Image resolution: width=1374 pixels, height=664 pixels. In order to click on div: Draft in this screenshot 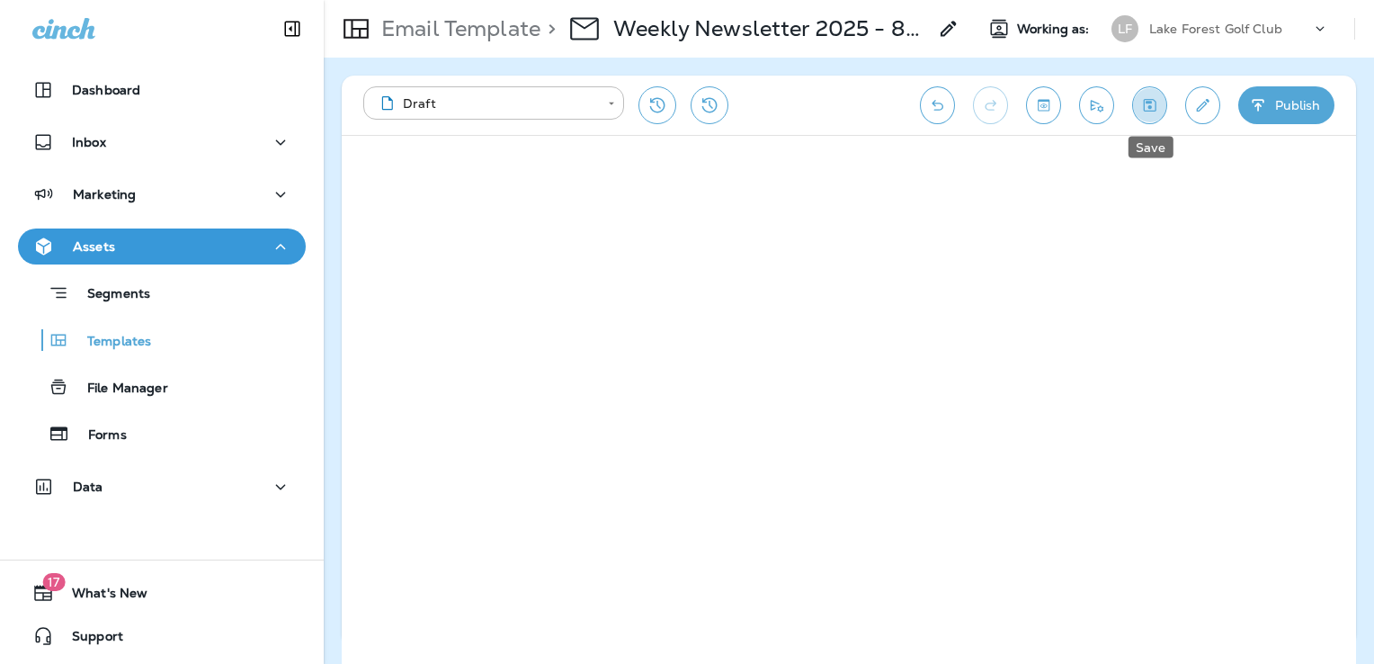, I will do `click(486, 103)`.